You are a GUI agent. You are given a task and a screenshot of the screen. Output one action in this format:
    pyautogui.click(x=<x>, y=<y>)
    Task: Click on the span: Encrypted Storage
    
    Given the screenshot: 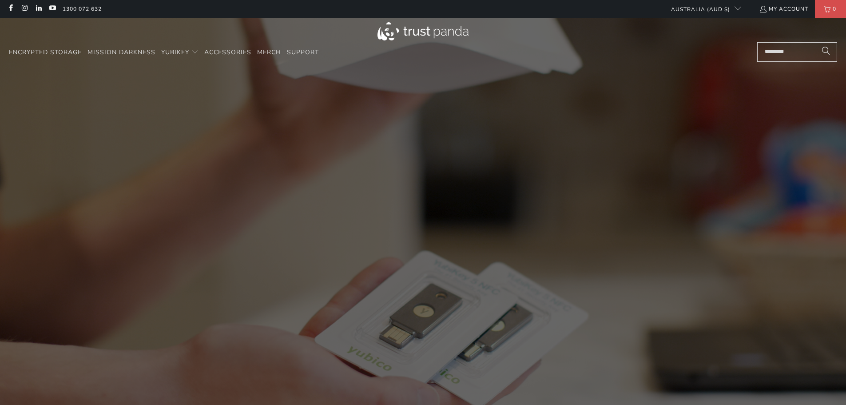 What is the action you would take?
    pyautogui.click(x=45, y=52)
    